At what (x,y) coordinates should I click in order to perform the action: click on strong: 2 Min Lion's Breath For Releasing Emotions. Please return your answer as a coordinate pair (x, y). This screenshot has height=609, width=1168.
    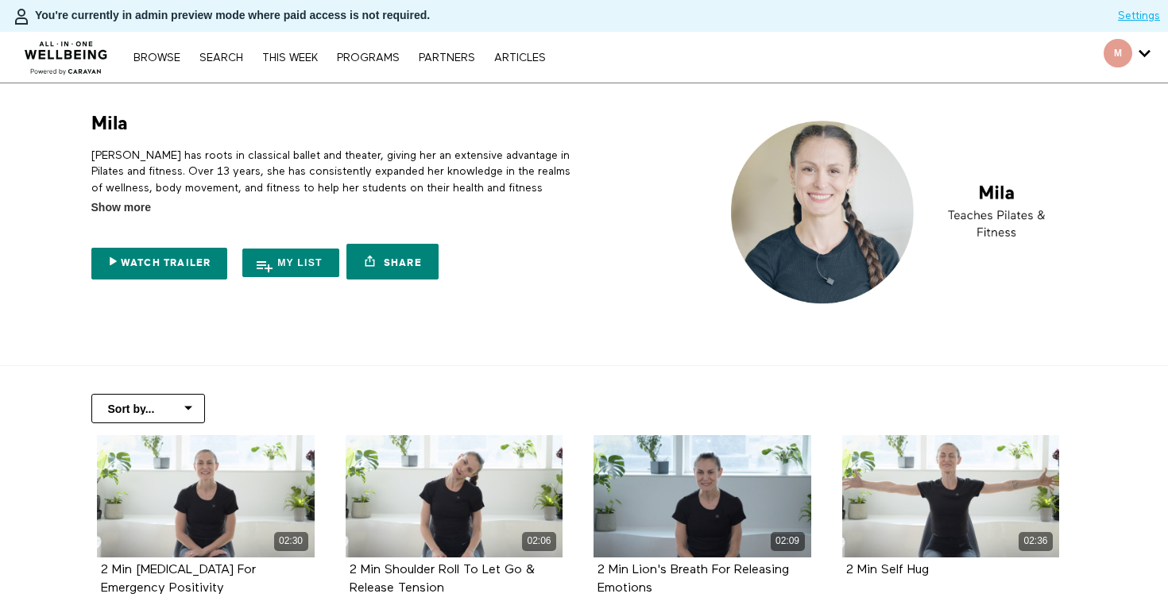
    Looking at the image, I should click on (693, 579).